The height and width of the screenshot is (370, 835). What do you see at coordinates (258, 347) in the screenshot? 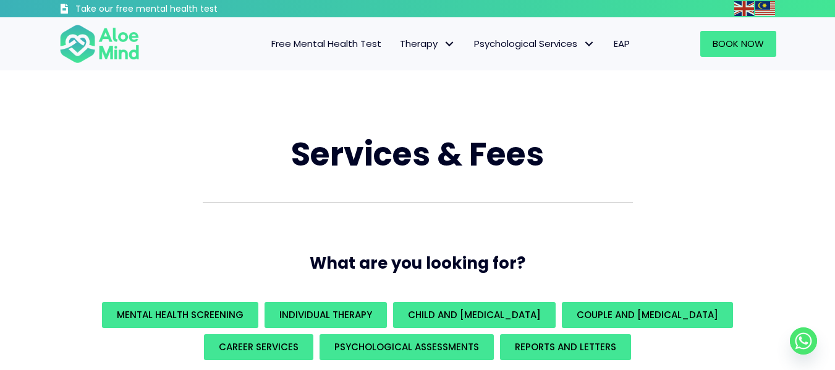
I see `span: Career Services` at bounding box center [258, 347].